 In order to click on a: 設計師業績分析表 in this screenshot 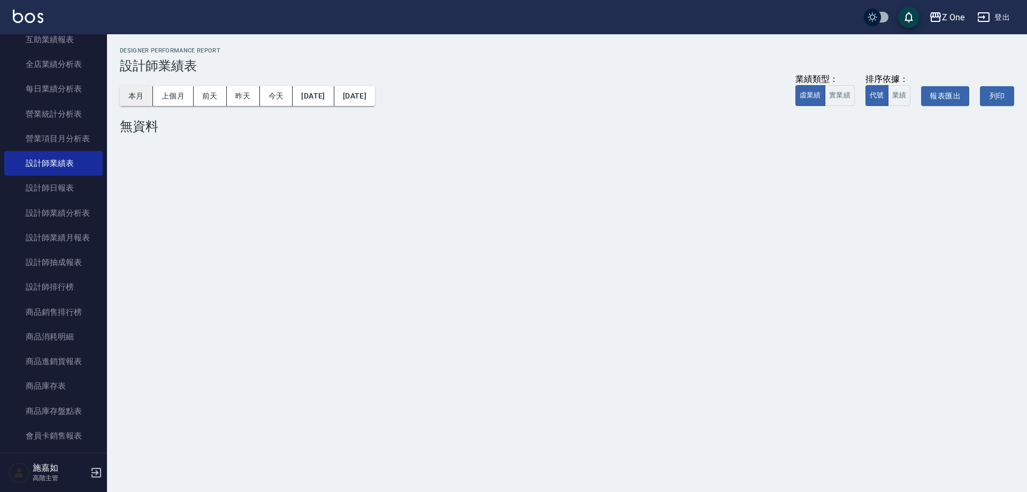, I will do `click(53, 213)`.